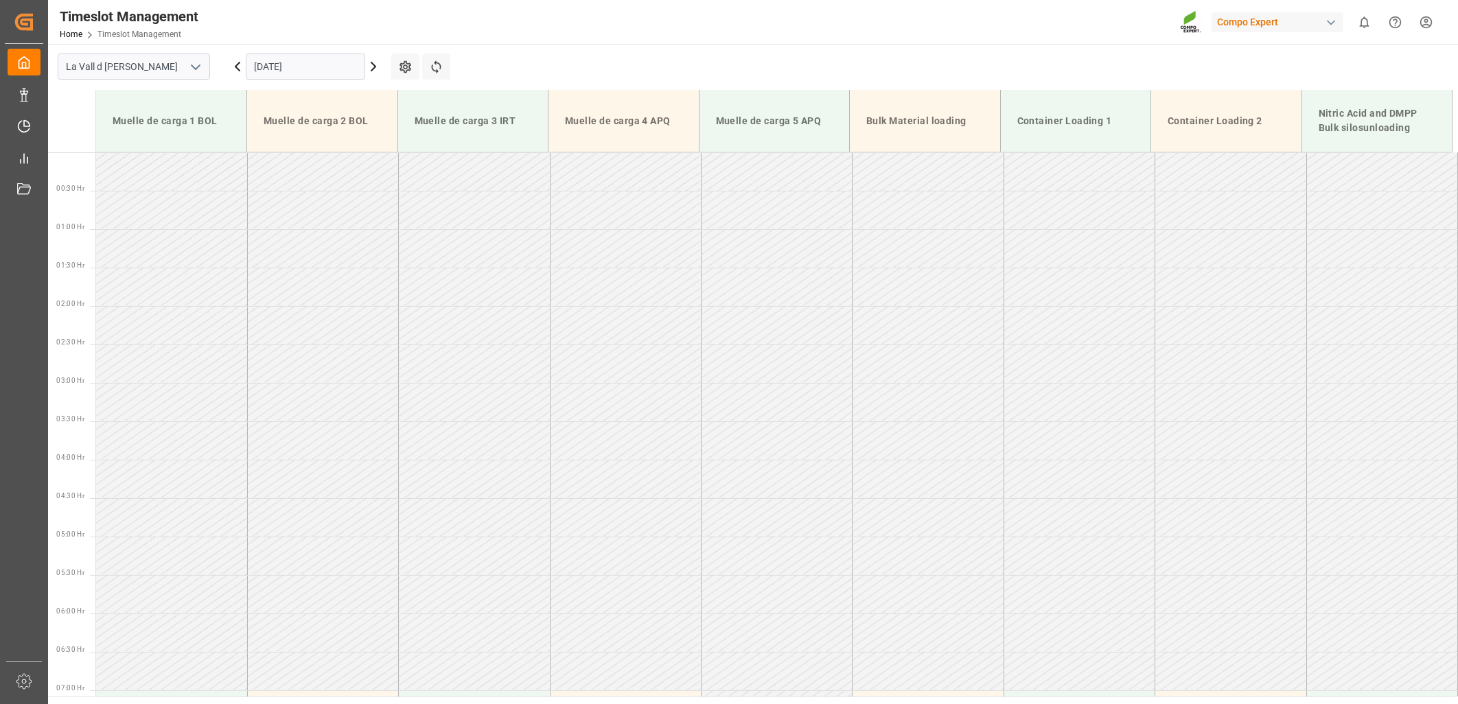  I want to click on img: Screenshot%202023-09-29%20at%2010.02.21.png_1712312052.png, so click(1191, 22).